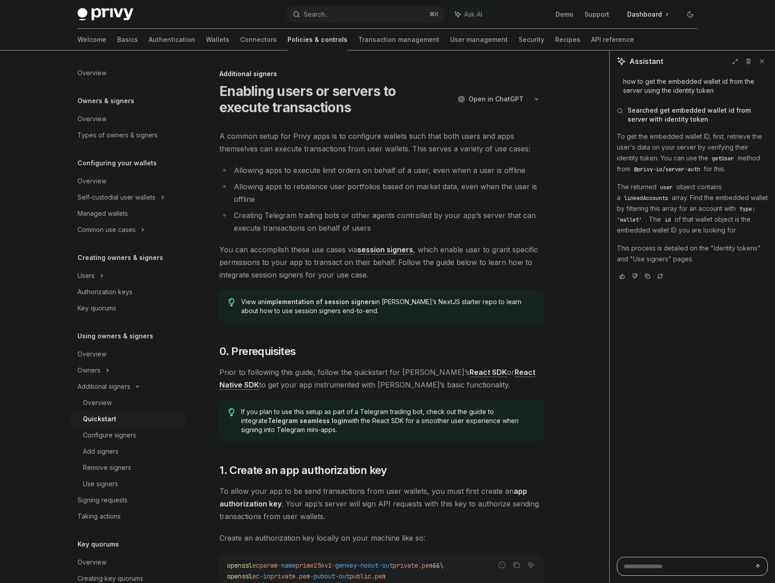 The width and height of the screenshot is (775, 583). I want to click on div: Authorization keys, so click(105, 292).